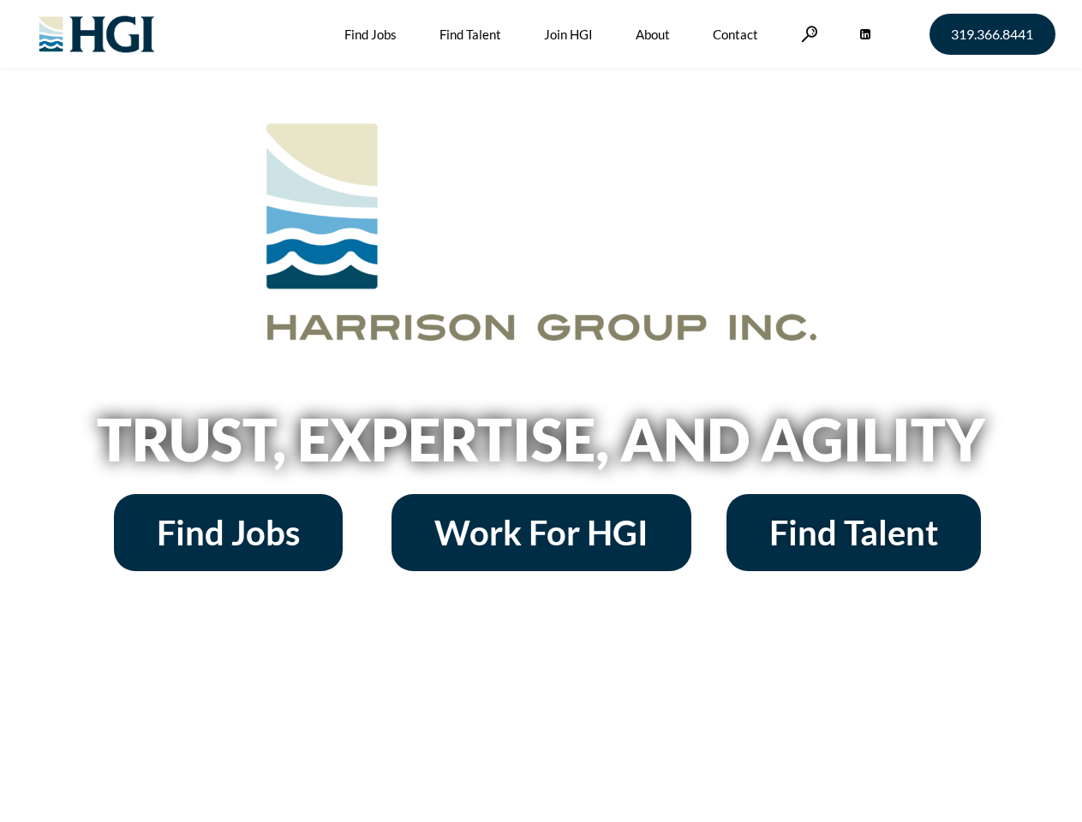 This screenshot has width=1082, height=822. What do you see at coordinates (228, 533) in the screenshot?
I see `a: Find Jobs` at bounding box center [228, 533].